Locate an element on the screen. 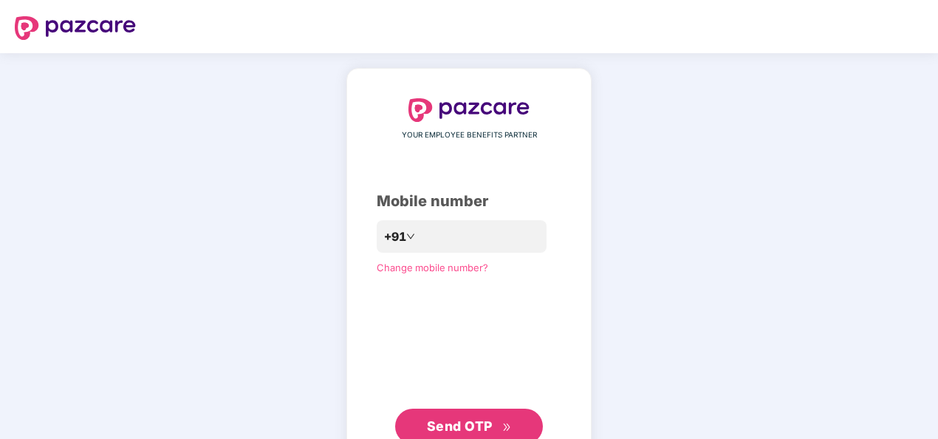 The height and width of the screenshot is (439, 938). span: double-right is located at coordinates (507, 427).